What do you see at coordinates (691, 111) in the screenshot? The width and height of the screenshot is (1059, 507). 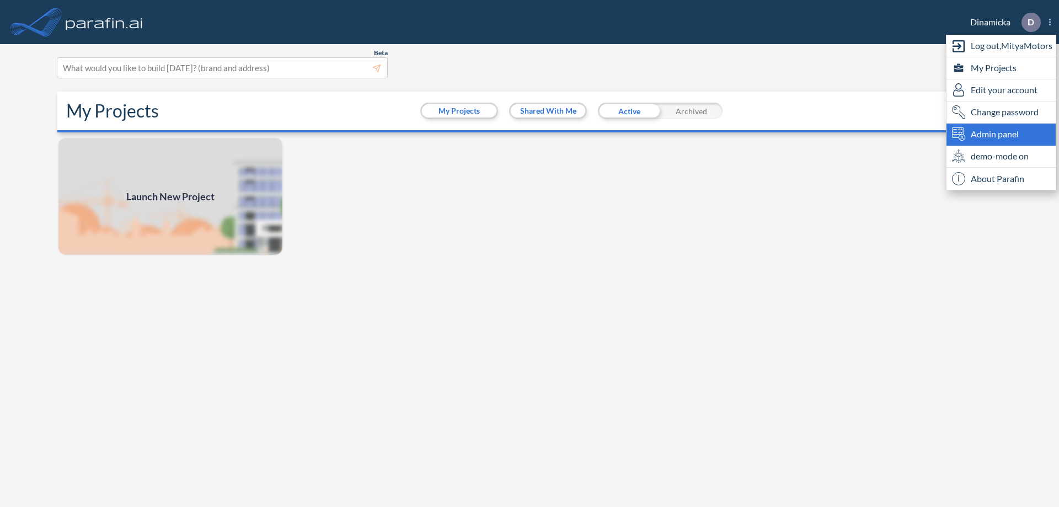 I see `div: Archived` at bounding box center [691, 111].